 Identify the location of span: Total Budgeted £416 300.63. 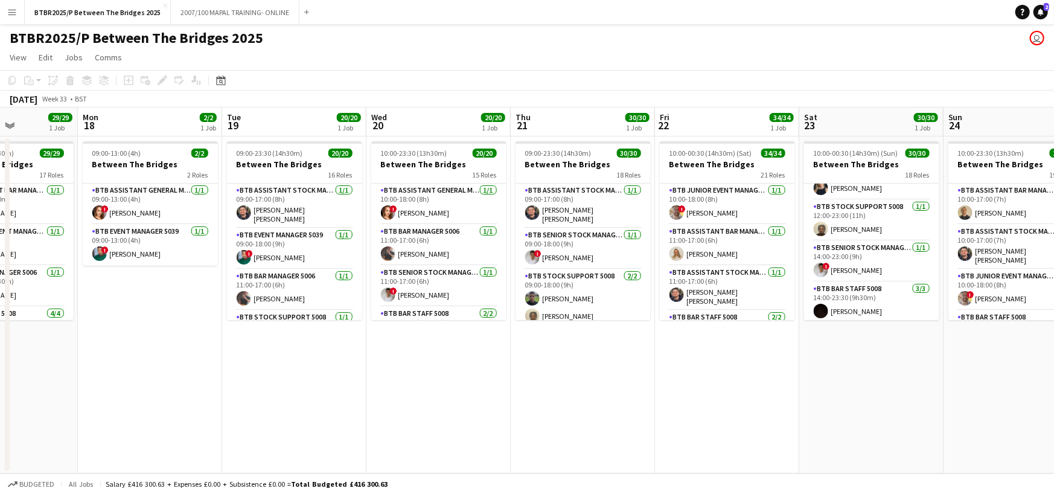
(339, 483).